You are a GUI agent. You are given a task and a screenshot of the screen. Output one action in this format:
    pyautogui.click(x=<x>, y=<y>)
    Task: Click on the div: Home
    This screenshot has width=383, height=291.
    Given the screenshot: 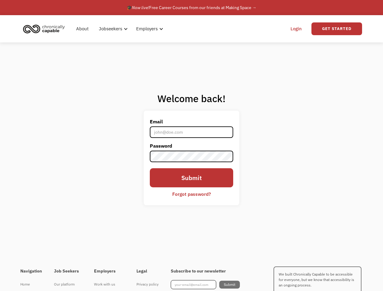 What is the action you would take?
    pyautogui.click(x=31, y=284)
    